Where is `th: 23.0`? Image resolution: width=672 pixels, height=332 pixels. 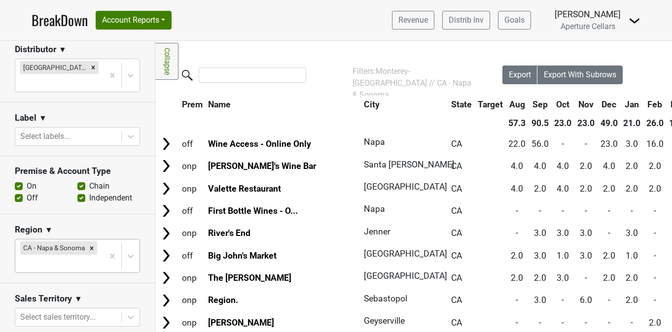
th: 23.0 is located at coordinates (563, 123).